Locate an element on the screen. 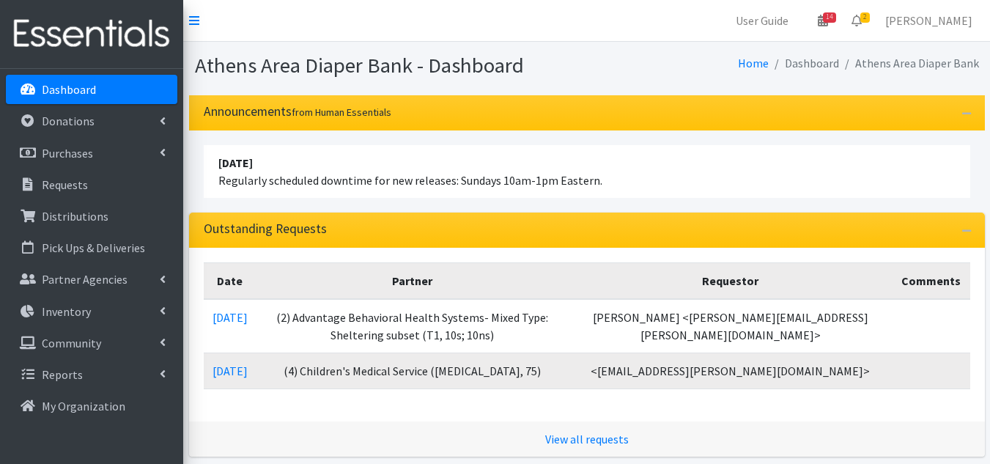 This screenshot has width=990, height=464. h3: Announcements is located at coordinates (297, 111).